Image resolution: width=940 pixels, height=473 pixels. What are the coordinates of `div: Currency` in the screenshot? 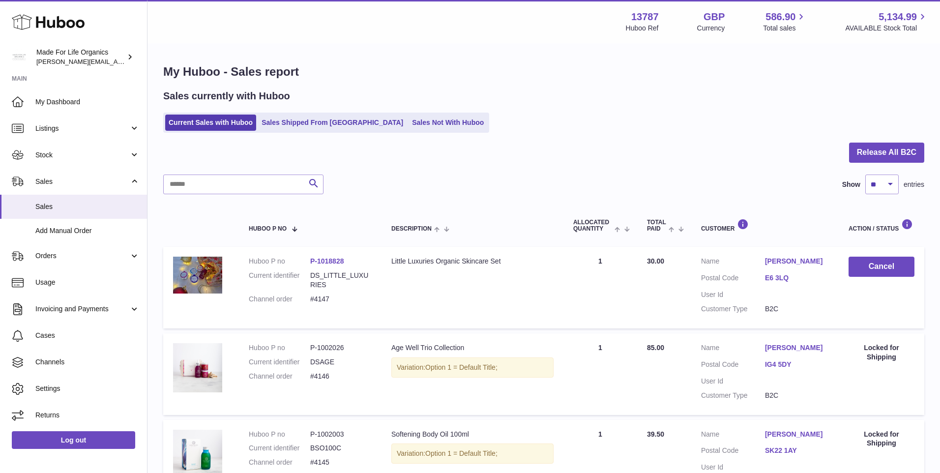 It's located at (711, 28).